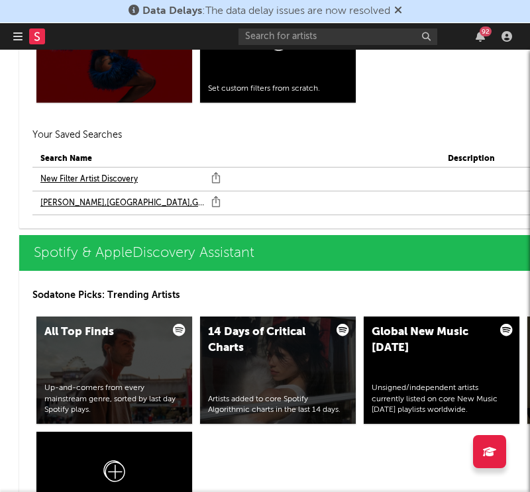  What do you see at coordinates (172, 11) in the screenshot?
I see `span: Data Delays` at bounding box center [172, 11].